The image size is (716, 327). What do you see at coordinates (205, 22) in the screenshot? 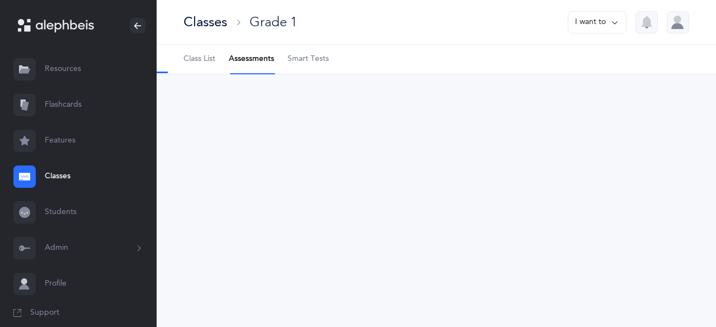
I see `div: Classes` at bounding box center [205, 22].